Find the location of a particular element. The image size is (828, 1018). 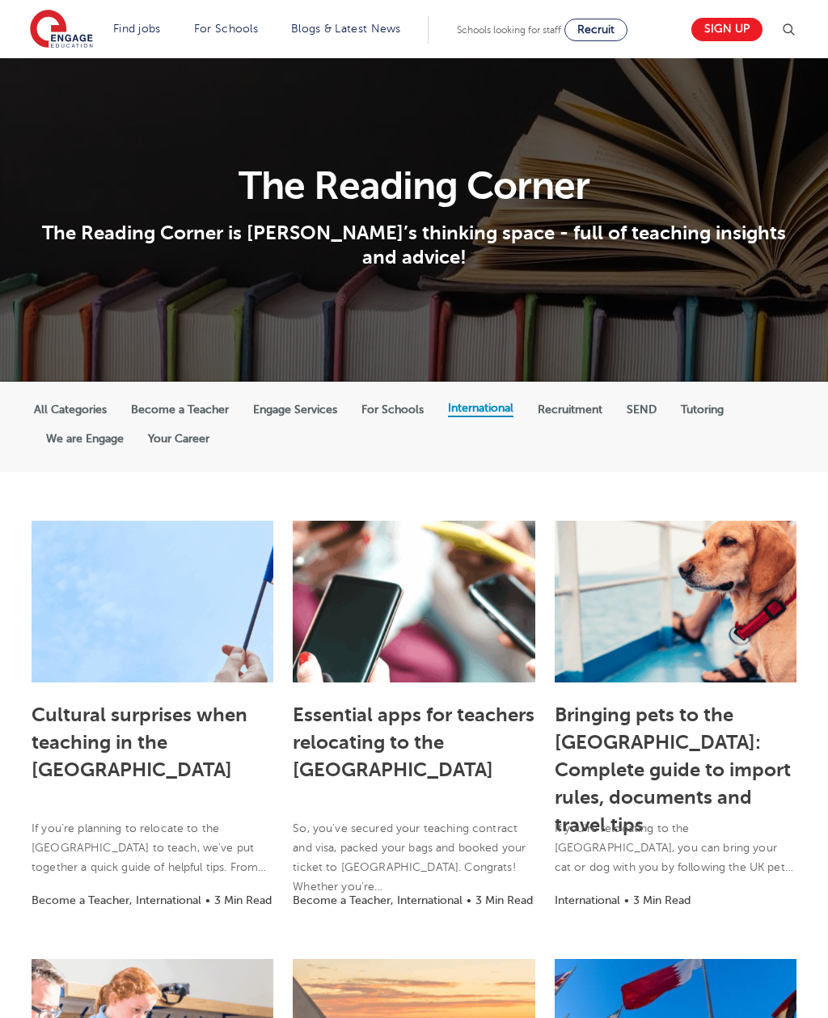

a: Find jobs is located at coordinates (137, 28).